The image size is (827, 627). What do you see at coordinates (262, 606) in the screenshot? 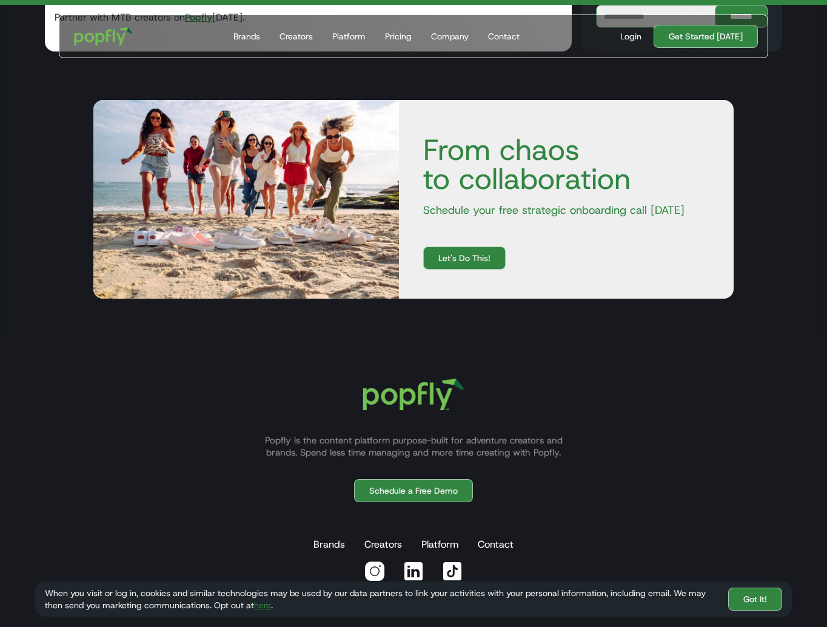
I see `a: here` at bounding box center [262, 606].